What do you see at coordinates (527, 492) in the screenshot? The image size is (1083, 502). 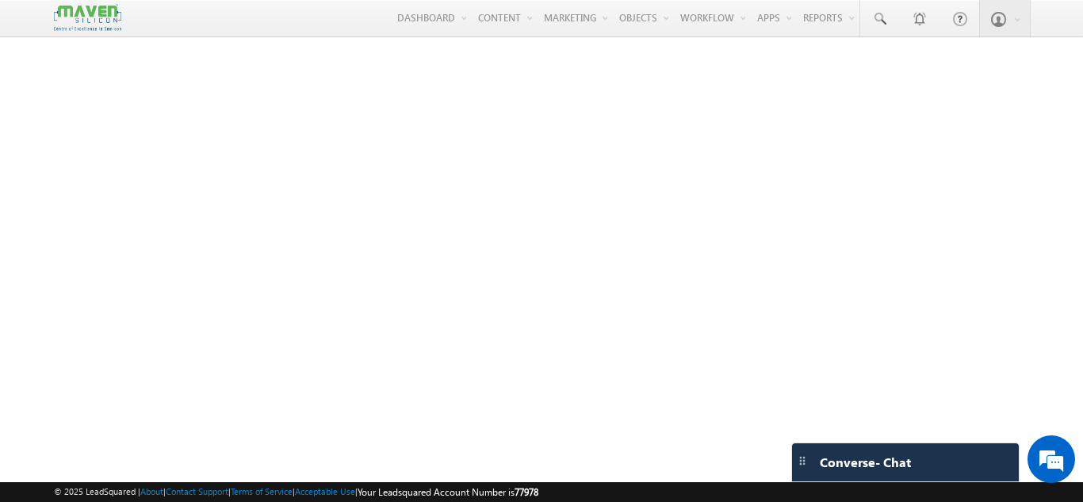 I see `span: 77978` at bounding box center [527, 492].